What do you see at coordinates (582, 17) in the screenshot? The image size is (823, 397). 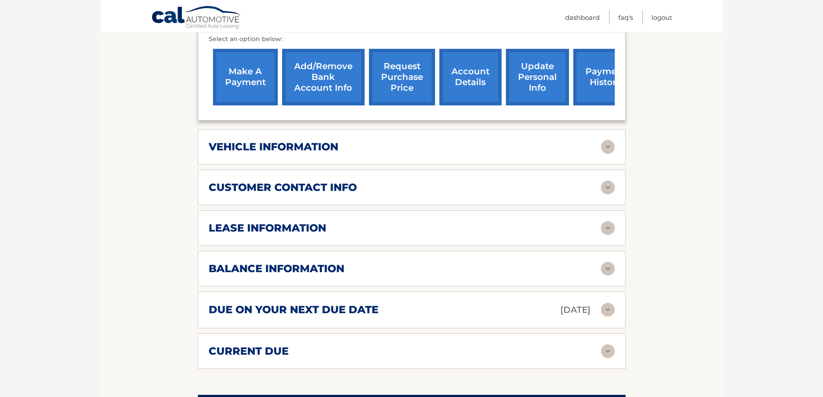 I see `a: Dashboard` at bounding box center [582, 17].